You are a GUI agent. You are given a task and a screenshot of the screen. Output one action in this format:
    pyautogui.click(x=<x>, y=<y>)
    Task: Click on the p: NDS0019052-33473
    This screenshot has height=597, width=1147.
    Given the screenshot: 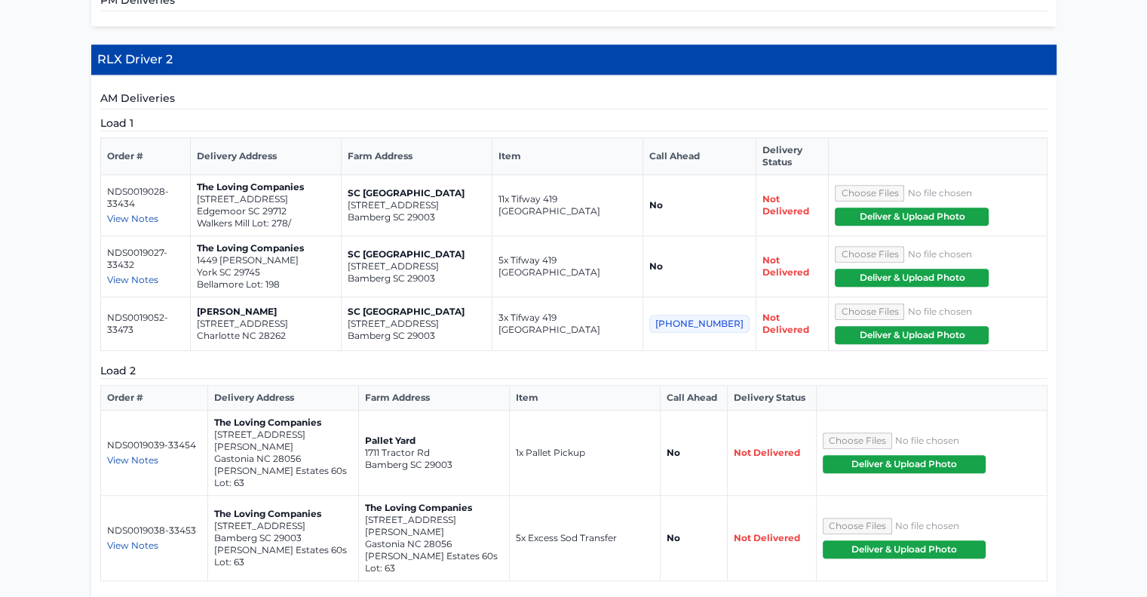 What is the action you would take?
    pyautogui.click(x=146, y=324)
    